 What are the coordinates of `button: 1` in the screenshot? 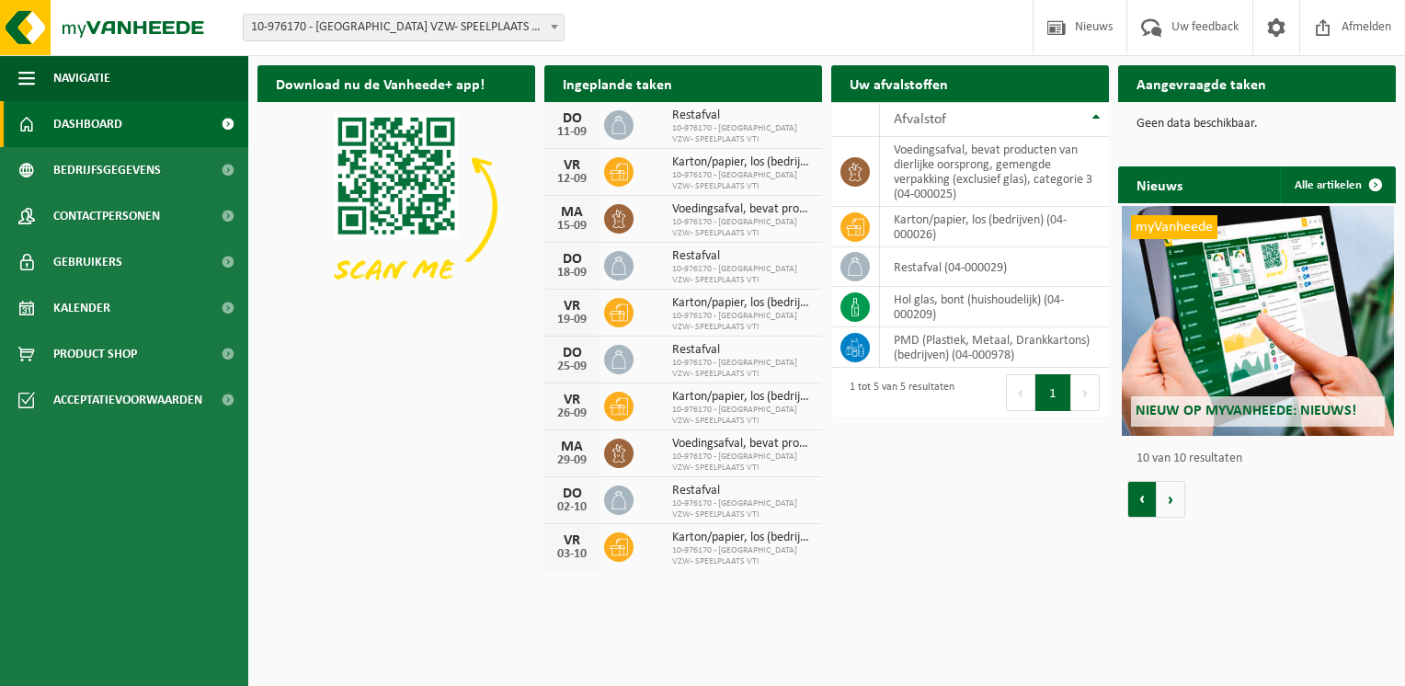 It's located at (1053, 393).